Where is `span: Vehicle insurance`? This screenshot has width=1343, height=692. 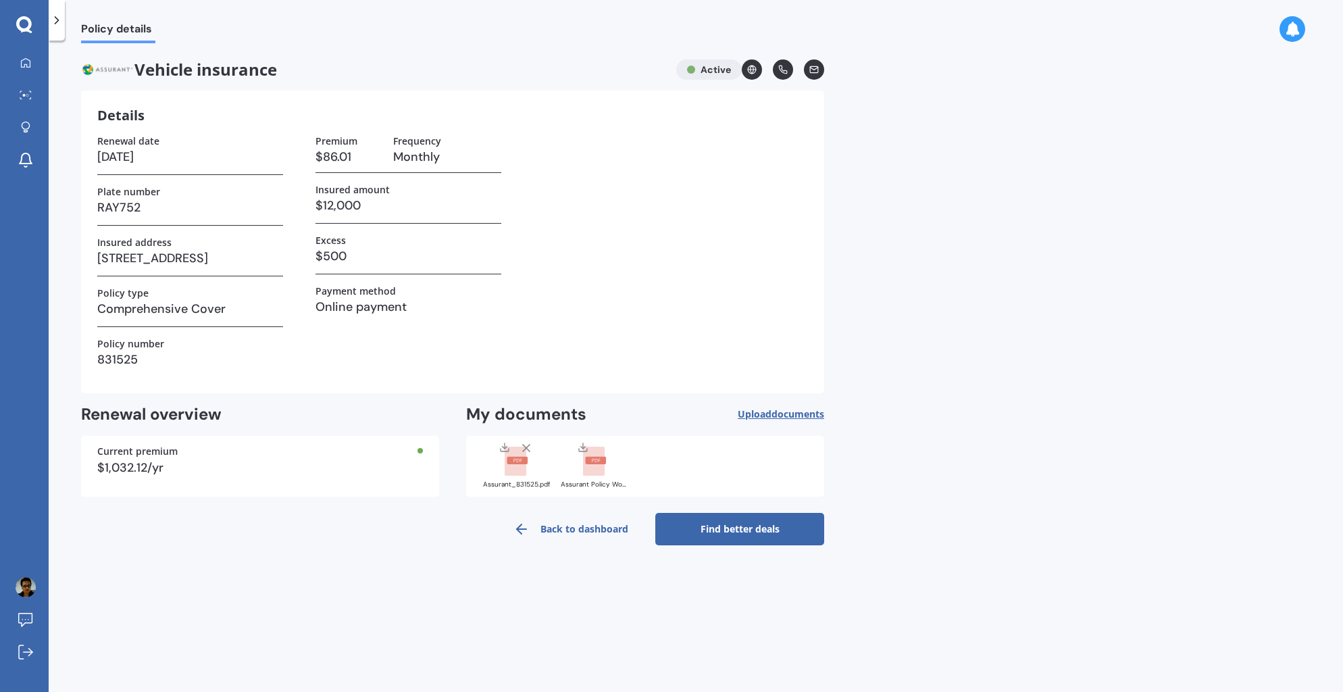 span: Vehicle insurance is located at coordinates (373, 70).